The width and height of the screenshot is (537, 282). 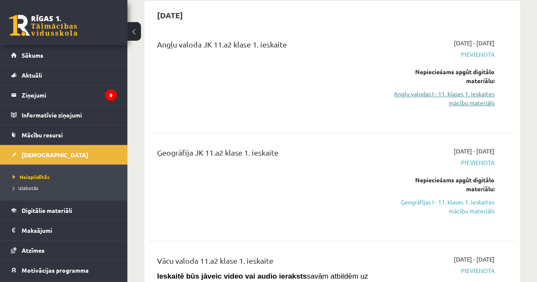 I want to click on a: Ģeogrāfijas I - 11. klases 1. ieskaites mācību materiāls, so click(x=443, y=207).